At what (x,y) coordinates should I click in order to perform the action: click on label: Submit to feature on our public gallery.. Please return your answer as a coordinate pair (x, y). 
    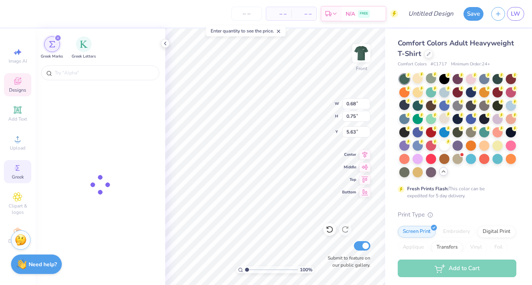
    Looking at the image, I should click on (347, 261).